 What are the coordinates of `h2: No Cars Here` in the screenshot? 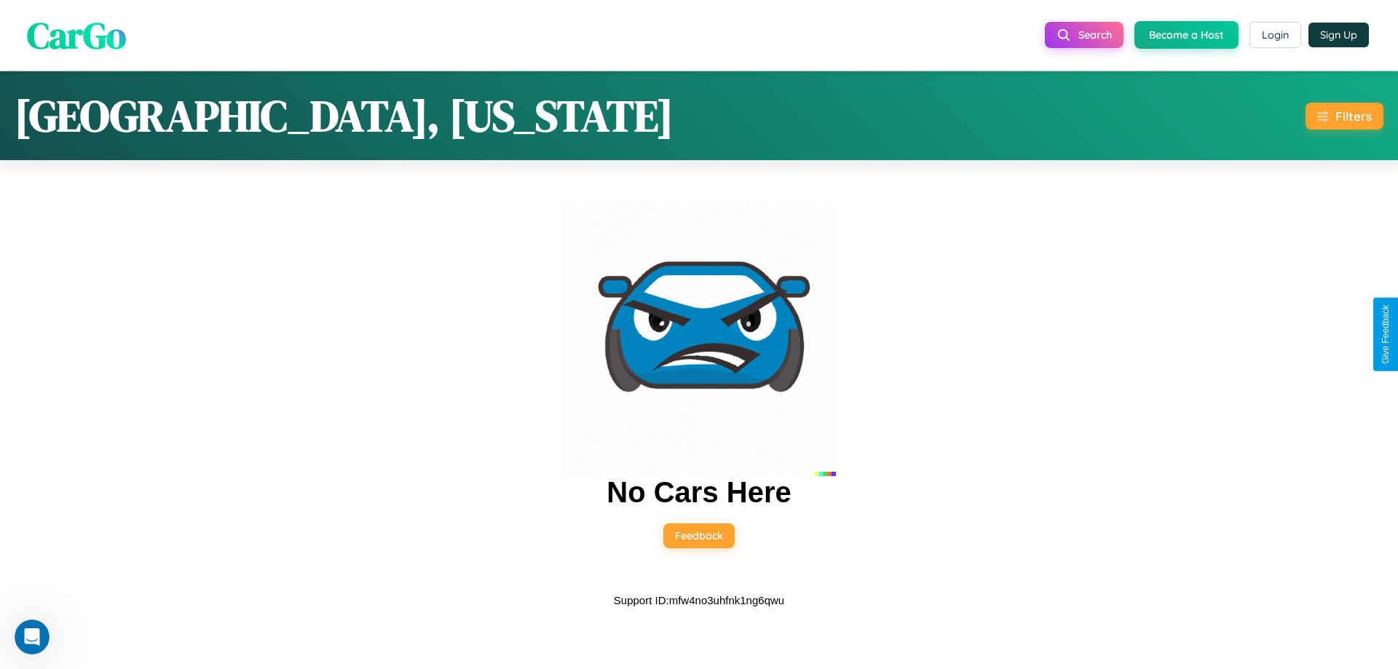 It's located at (698, 492).